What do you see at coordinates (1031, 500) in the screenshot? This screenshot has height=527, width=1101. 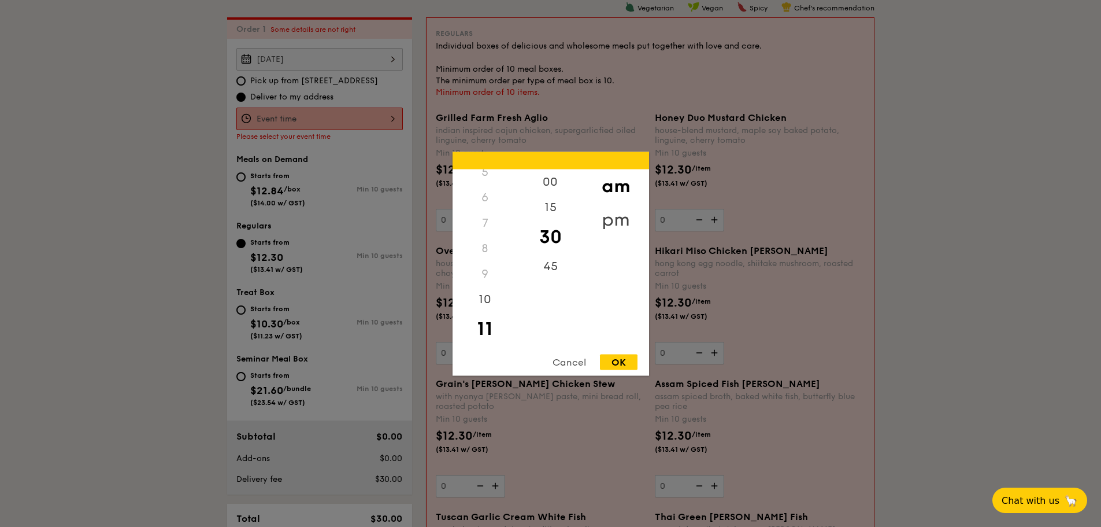 I see `span: Chat with us` at bounding box center [1031, 500].